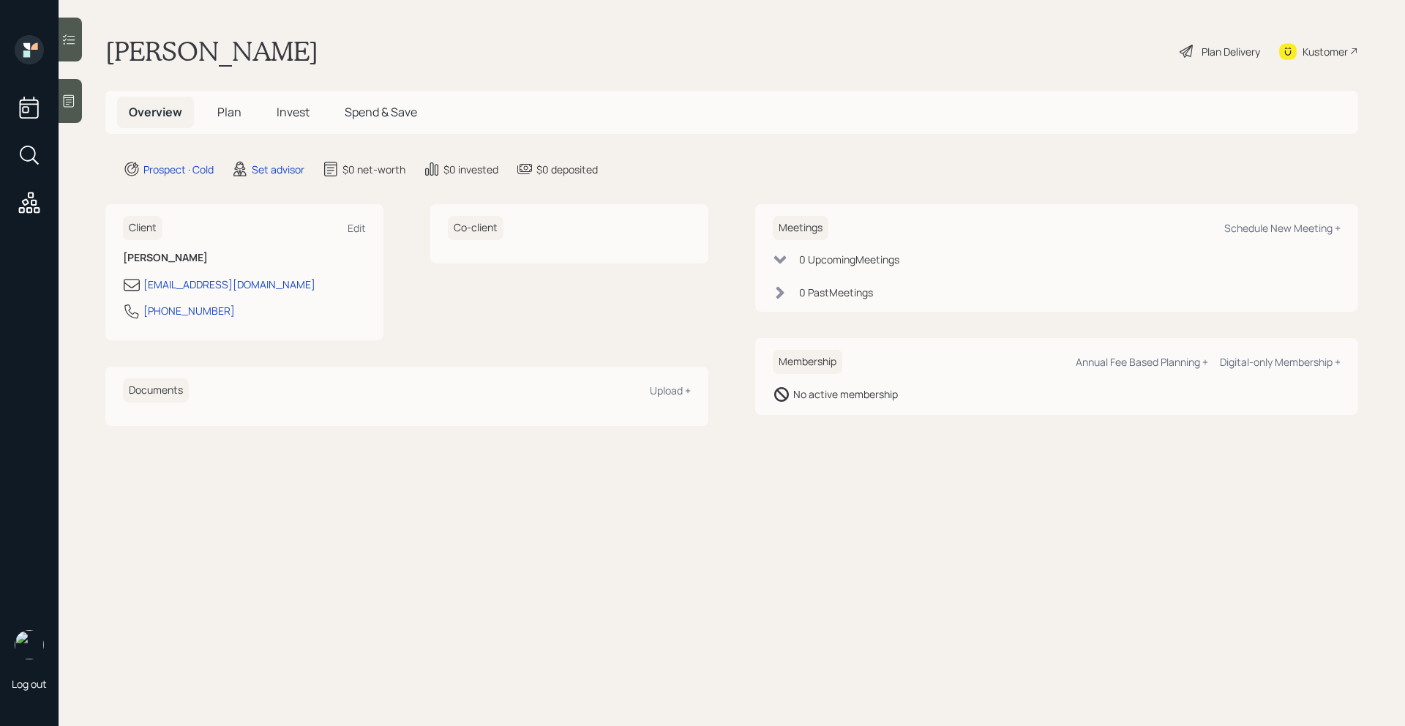  What do you see at coordinates (356, 228) in the screenshot?
I see `div: Edit` at bounding box center [356, 228].